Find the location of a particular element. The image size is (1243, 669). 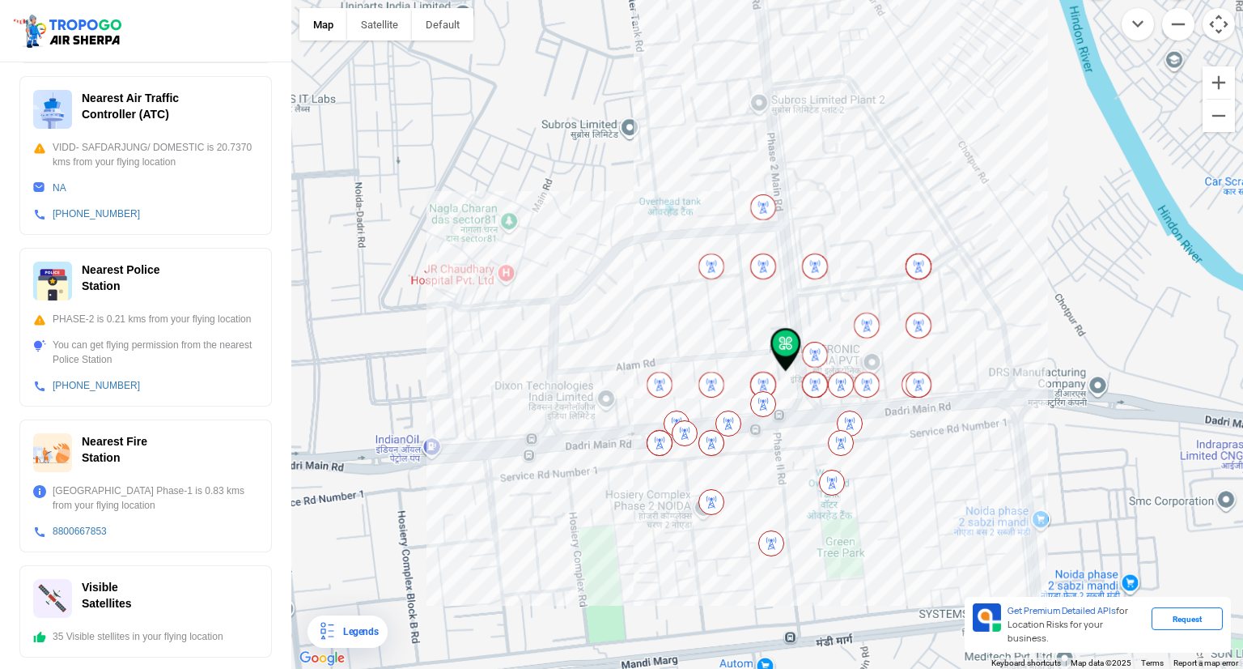

button: Move down is located at coordinates (1138, 24).